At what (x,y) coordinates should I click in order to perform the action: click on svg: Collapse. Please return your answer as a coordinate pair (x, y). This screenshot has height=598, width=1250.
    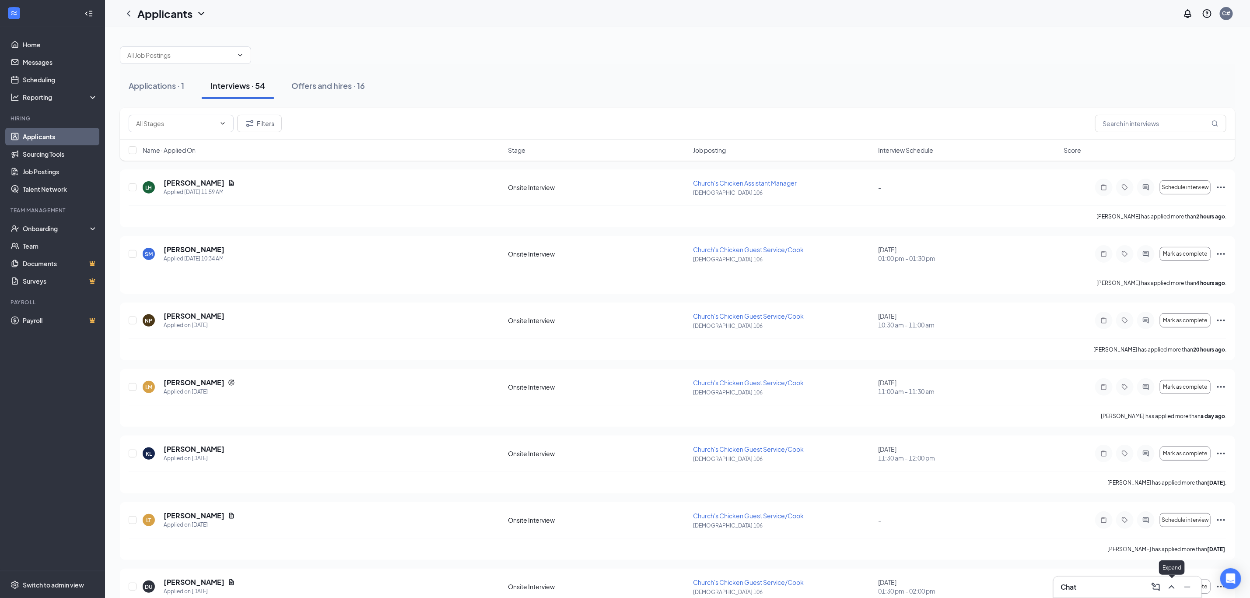
    Looking at the image, I should click on (89, 14).